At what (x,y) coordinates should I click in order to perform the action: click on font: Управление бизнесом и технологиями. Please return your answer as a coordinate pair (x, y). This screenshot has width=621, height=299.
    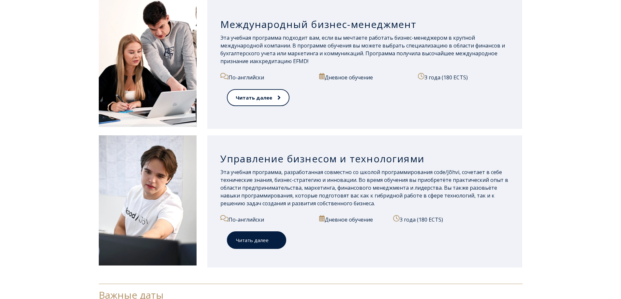
    Looking at the image, I should click on (322, 159).